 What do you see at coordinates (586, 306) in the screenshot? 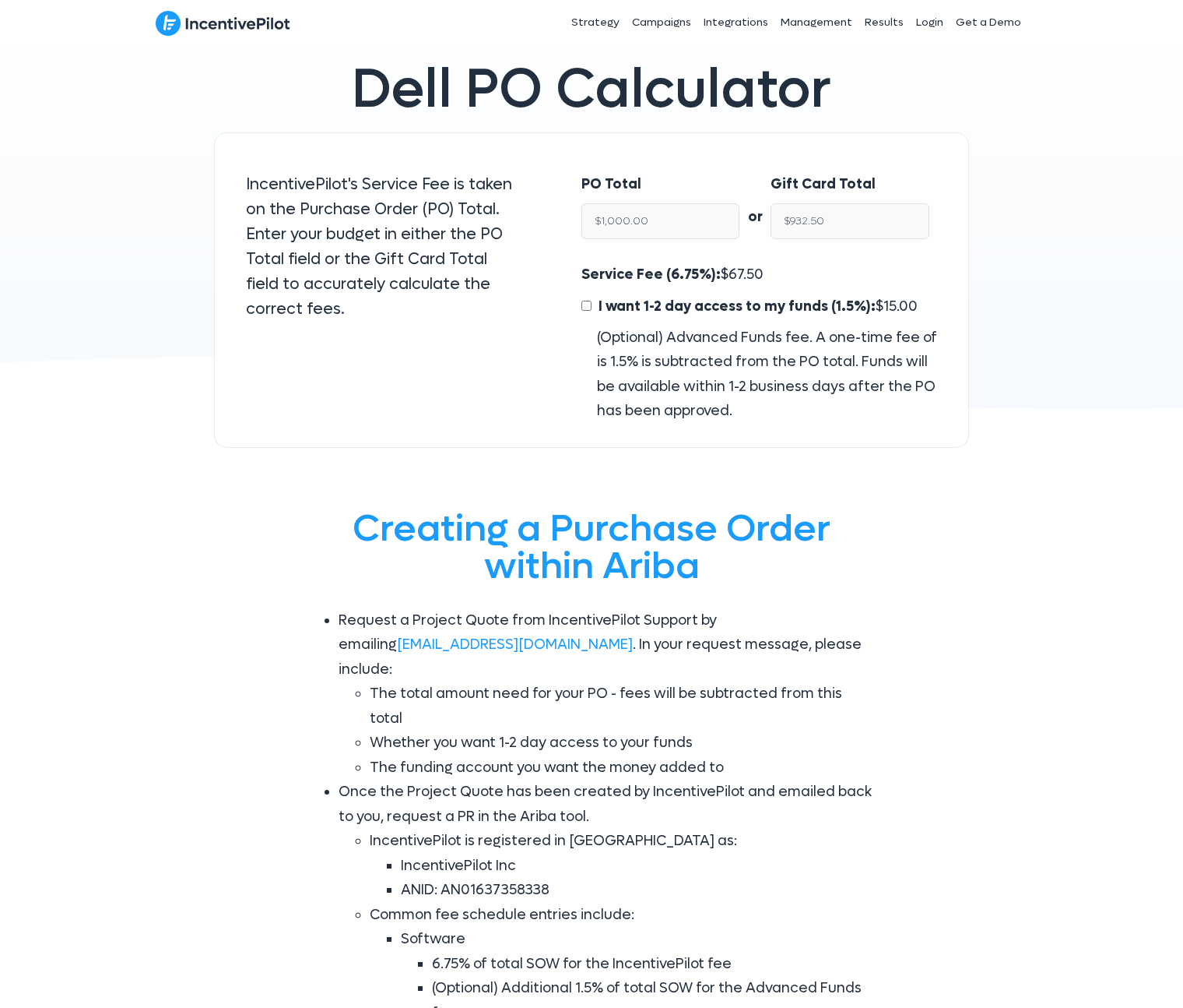
I see `input: I want 1-2 day access to my funds (1.5%):$15.00` at bounding box center [586, 306].